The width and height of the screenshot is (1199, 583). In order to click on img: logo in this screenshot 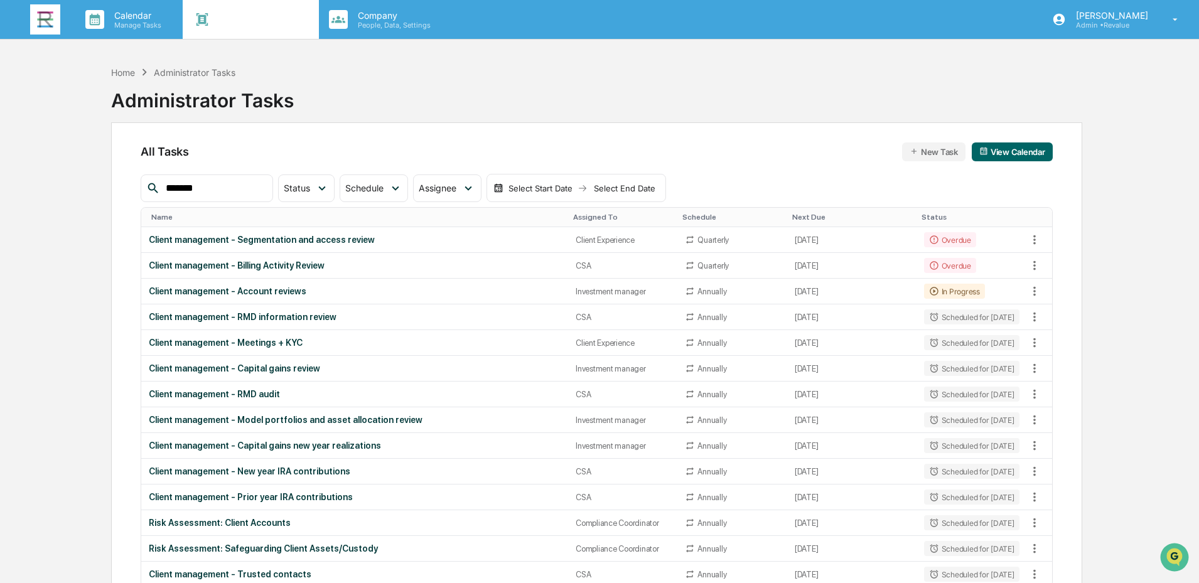, I will do `click(45, 19)`.